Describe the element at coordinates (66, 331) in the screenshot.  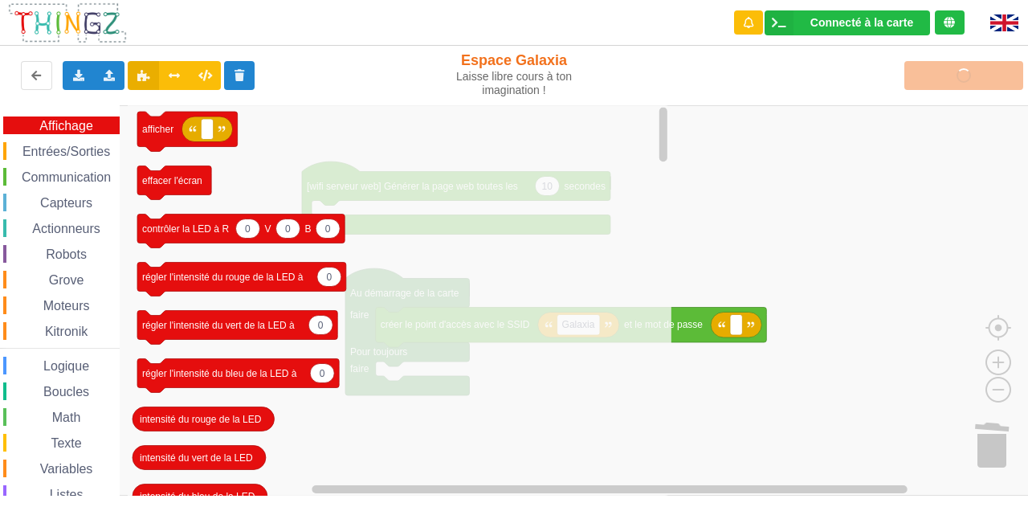
I see `span: Kitronik` at that location.